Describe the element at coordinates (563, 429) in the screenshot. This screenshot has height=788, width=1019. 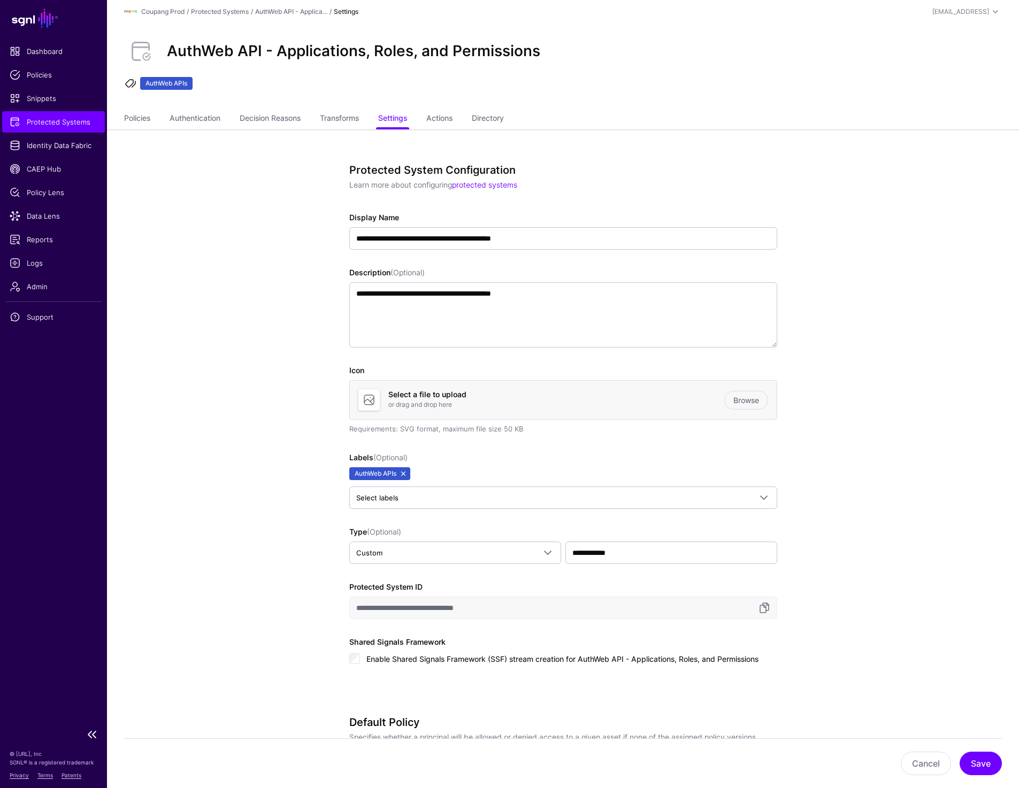
I see `div: Requirements: SVG format, maximum file size 50 KB` at that location.